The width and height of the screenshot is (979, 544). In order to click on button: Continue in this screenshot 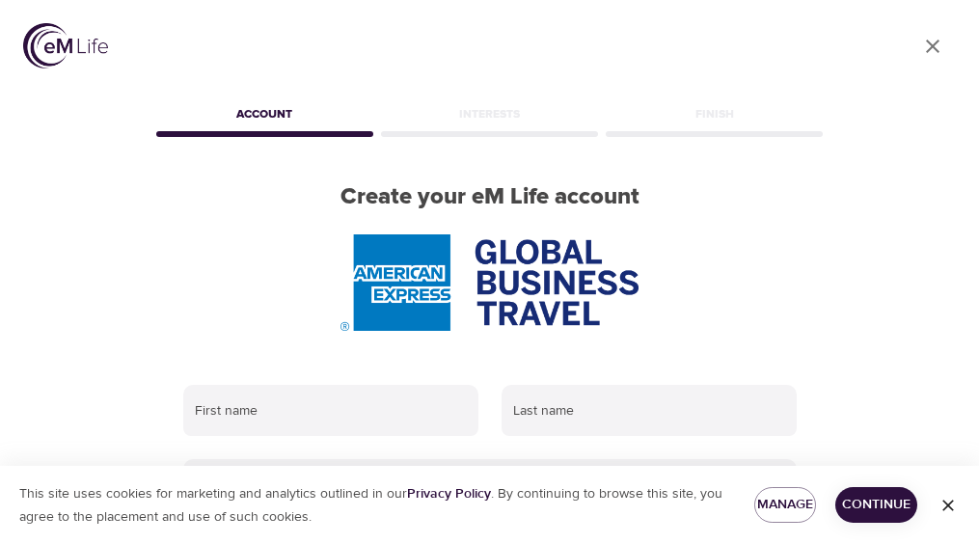, I will do `click(876, 505)`.